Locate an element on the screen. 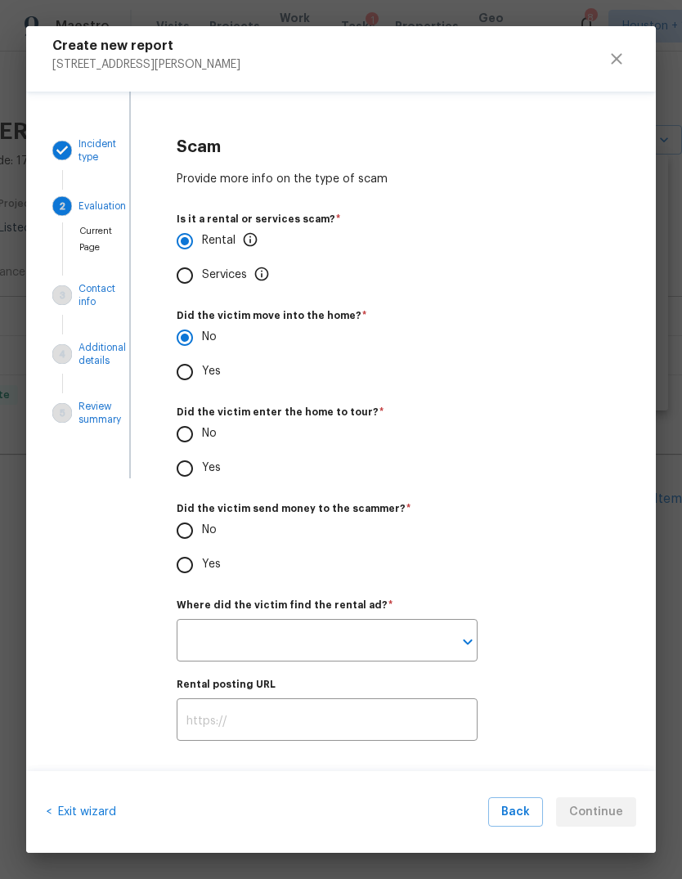 The height and width of the screenshot is (879, 682). button: Additional details is located at coordinates (68, 354).